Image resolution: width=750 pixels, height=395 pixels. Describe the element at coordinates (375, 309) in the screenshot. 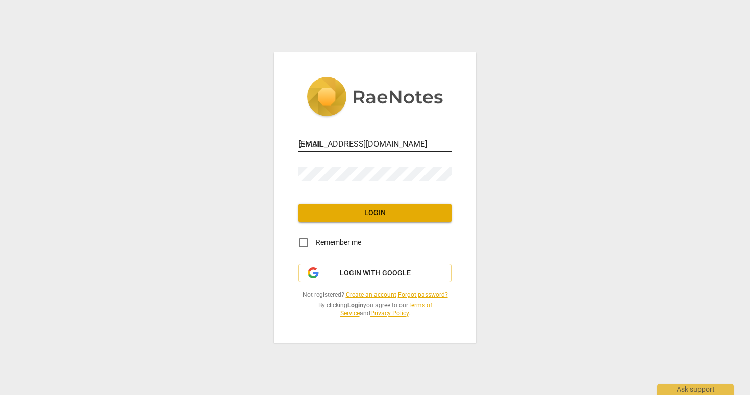

I see `span: By clicking you agree to our and .` at that location.